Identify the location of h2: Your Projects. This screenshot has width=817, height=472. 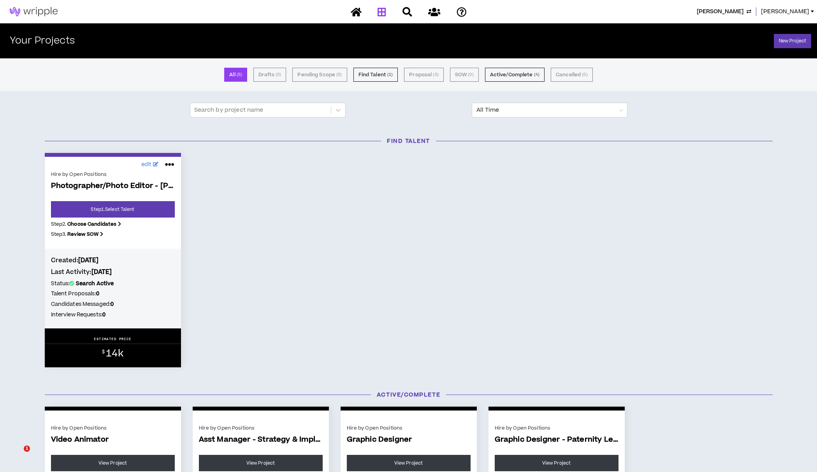
(42, 41).